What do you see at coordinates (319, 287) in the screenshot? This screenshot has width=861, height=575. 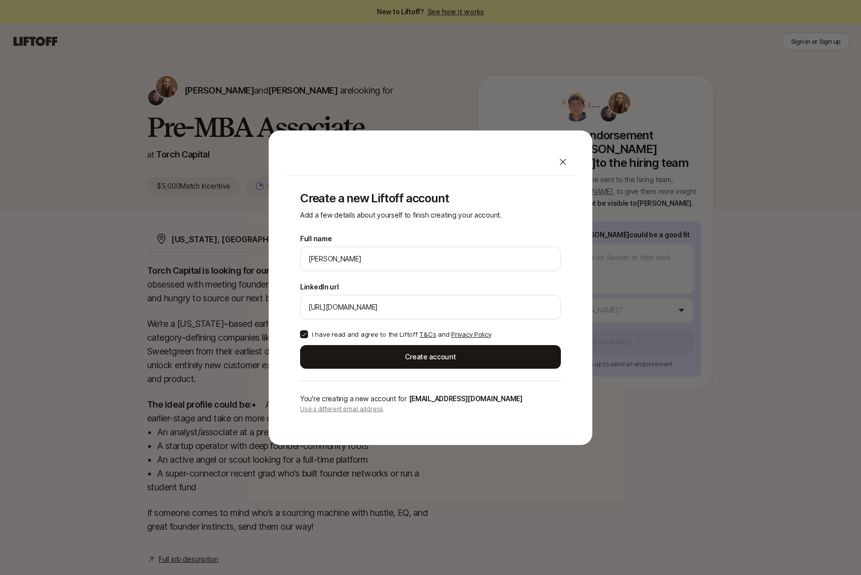 I see `label: LinkedIn url` at bounding box center [319, 287].